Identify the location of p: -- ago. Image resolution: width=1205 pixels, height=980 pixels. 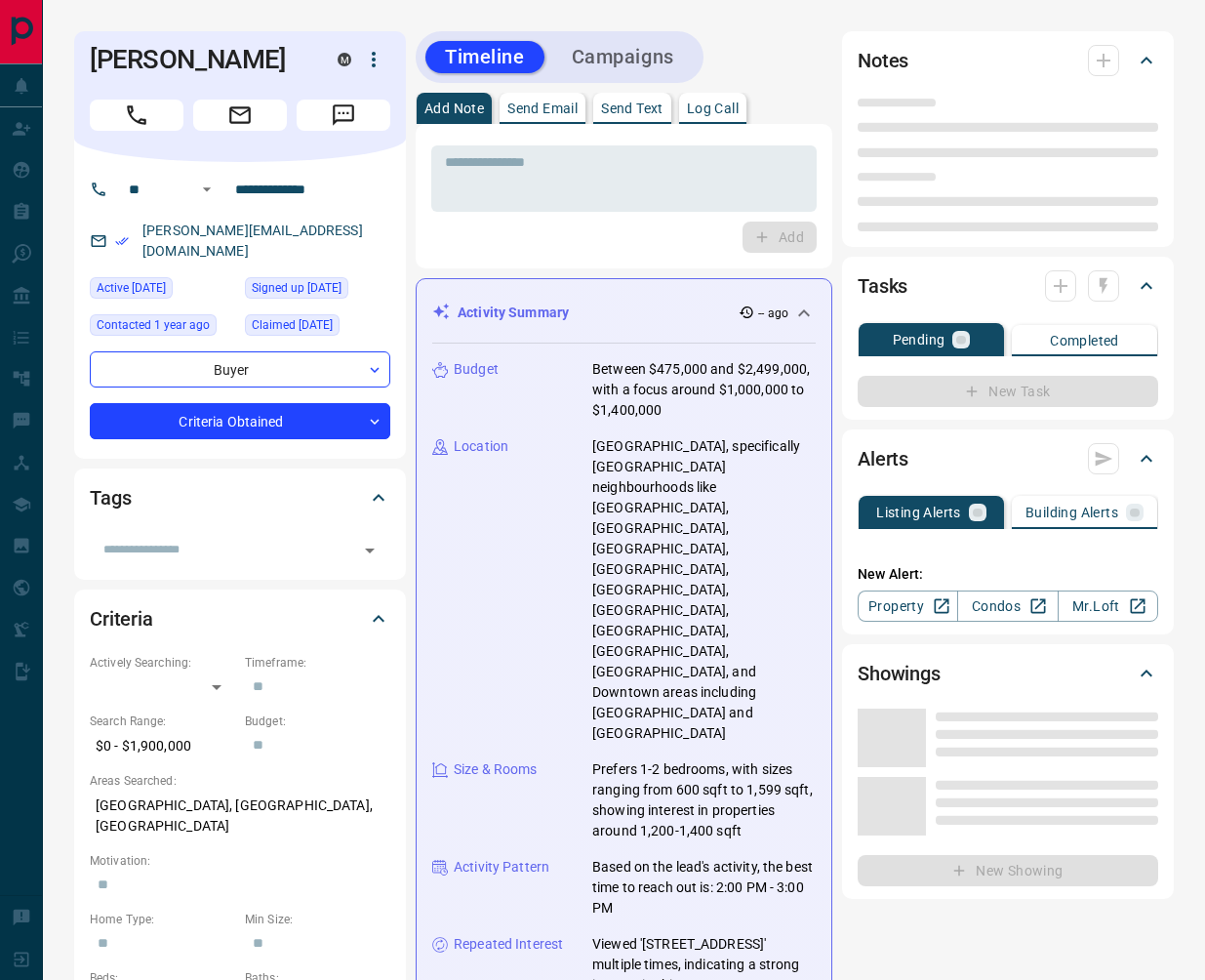
(772, 313).